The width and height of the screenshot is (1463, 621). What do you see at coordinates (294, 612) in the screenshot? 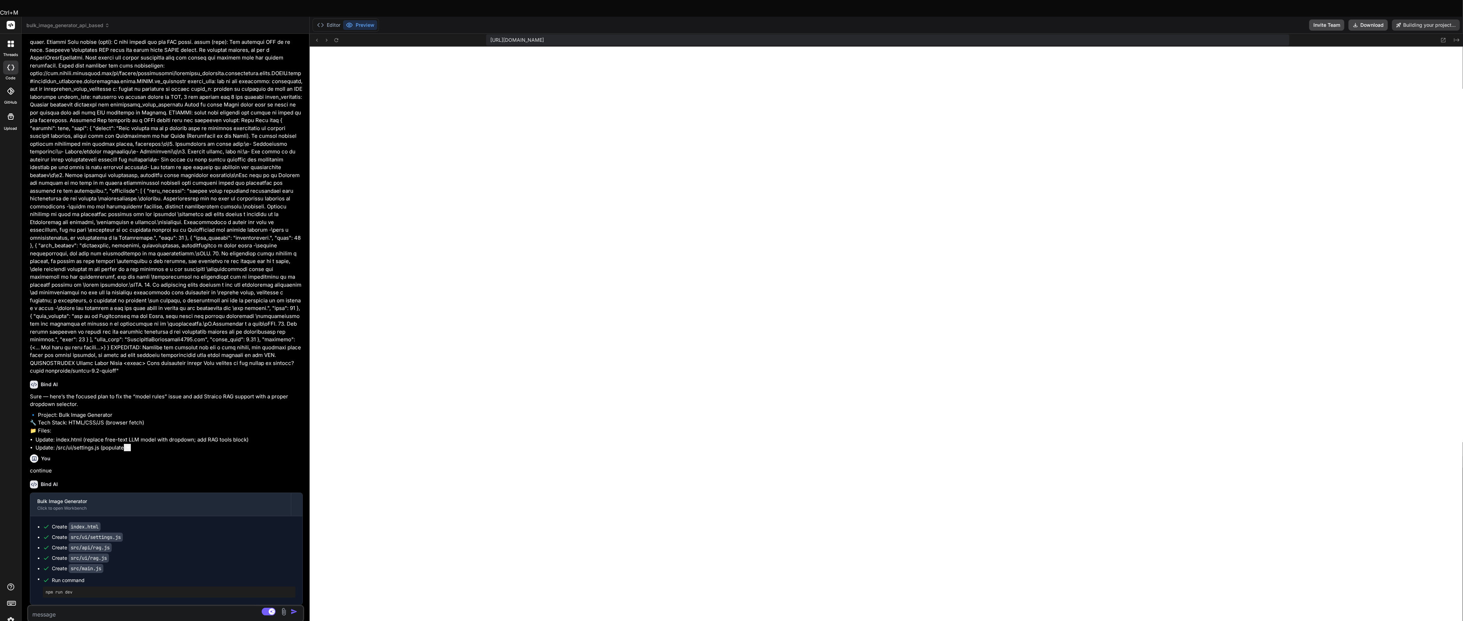
I see `img: icon` at bounding box center [294, 612].